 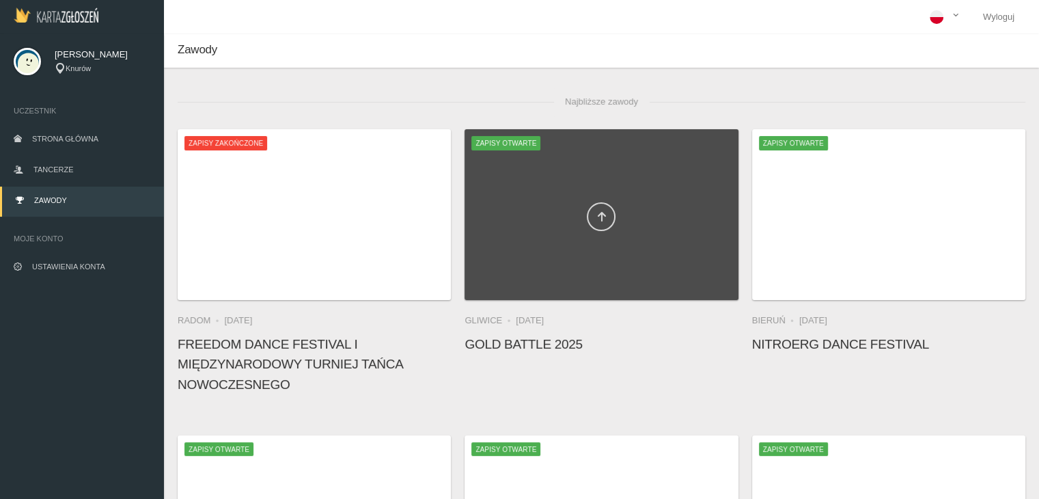 What do you see at coordinates (53, 169) in the screenshot?
I see `span: Tancerze` at bounding box center [53, 169].